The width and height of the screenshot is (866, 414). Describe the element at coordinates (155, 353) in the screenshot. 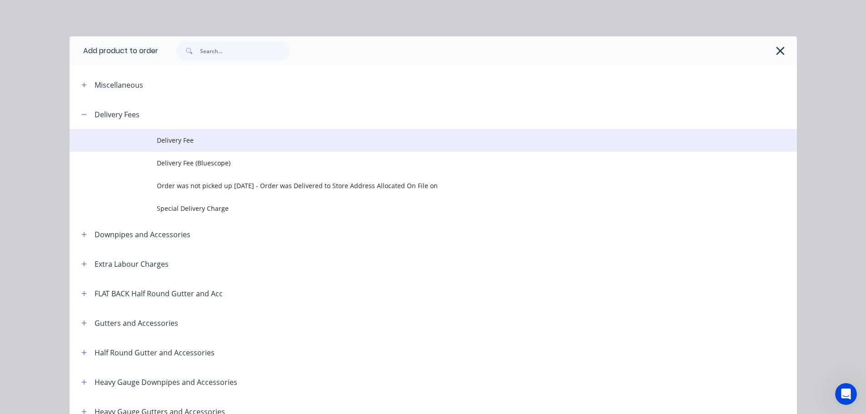

I see `div: Half Round Gutter and Accessories` at that location.